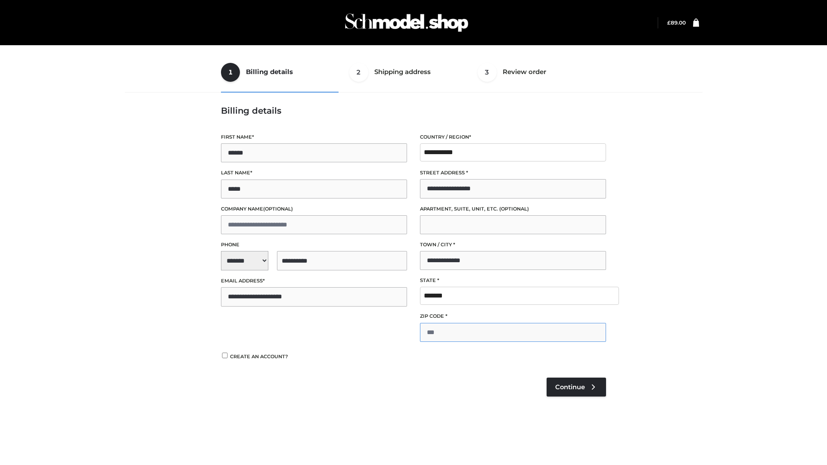 This screenshot has height=465, width=827. I want to click on input: Create an account?, so click(225, 355).